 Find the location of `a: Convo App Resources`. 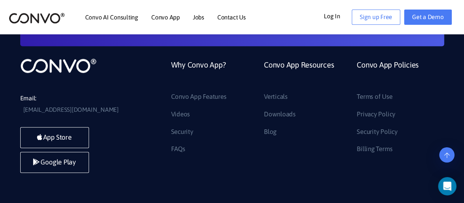

a: Convo App Resources is located at coordinates (298, 74).